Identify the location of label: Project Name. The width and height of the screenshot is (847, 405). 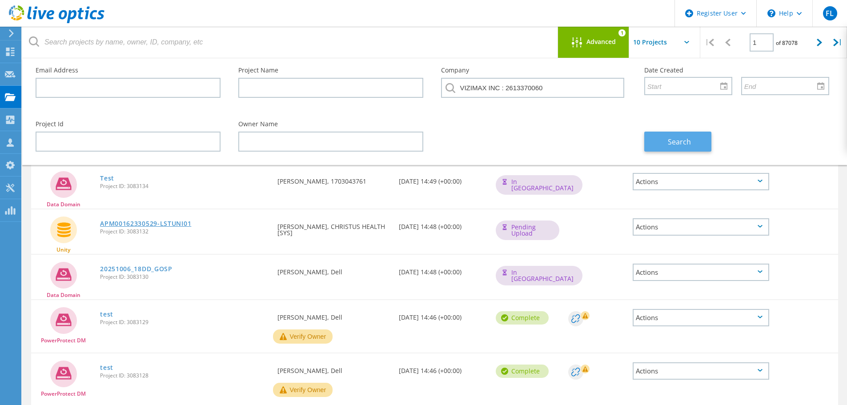
(331, 70).